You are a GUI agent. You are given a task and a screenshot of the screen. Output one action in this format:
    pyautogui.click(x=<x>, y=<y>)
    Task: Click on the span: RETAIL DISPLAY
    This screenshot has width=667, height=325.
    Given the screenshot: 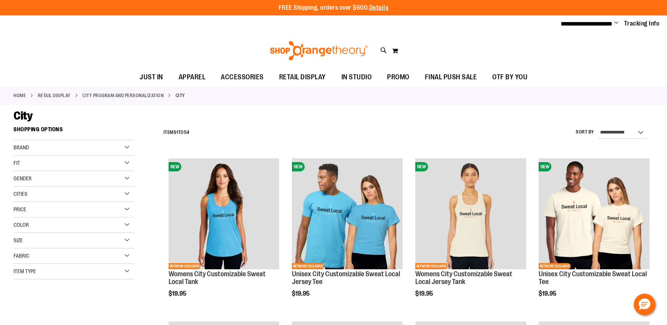 What is the action you would take?
    pyautogui.click(x=302, y=77)
    